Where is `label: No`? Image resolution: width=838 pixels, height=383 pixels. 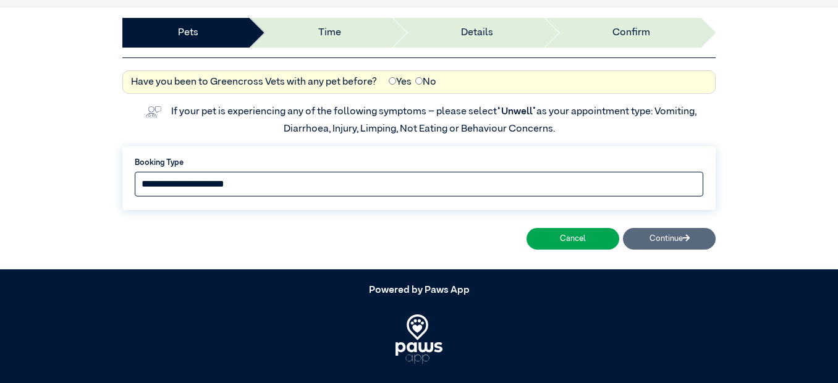 label: No is located at coordinates (426, 82).